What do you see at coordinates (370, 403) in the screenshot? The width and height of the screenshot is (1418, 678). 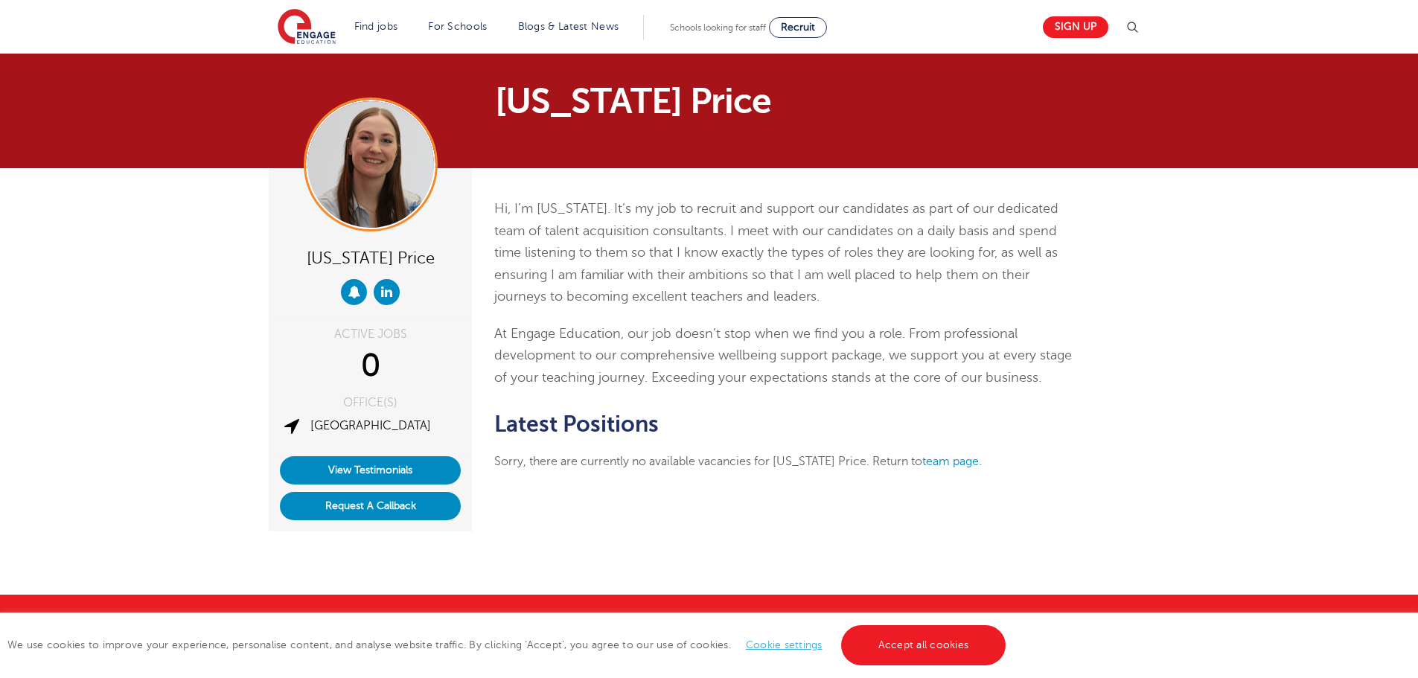 I see `div: OFFICE(S)` at bounding box center [370, 403].